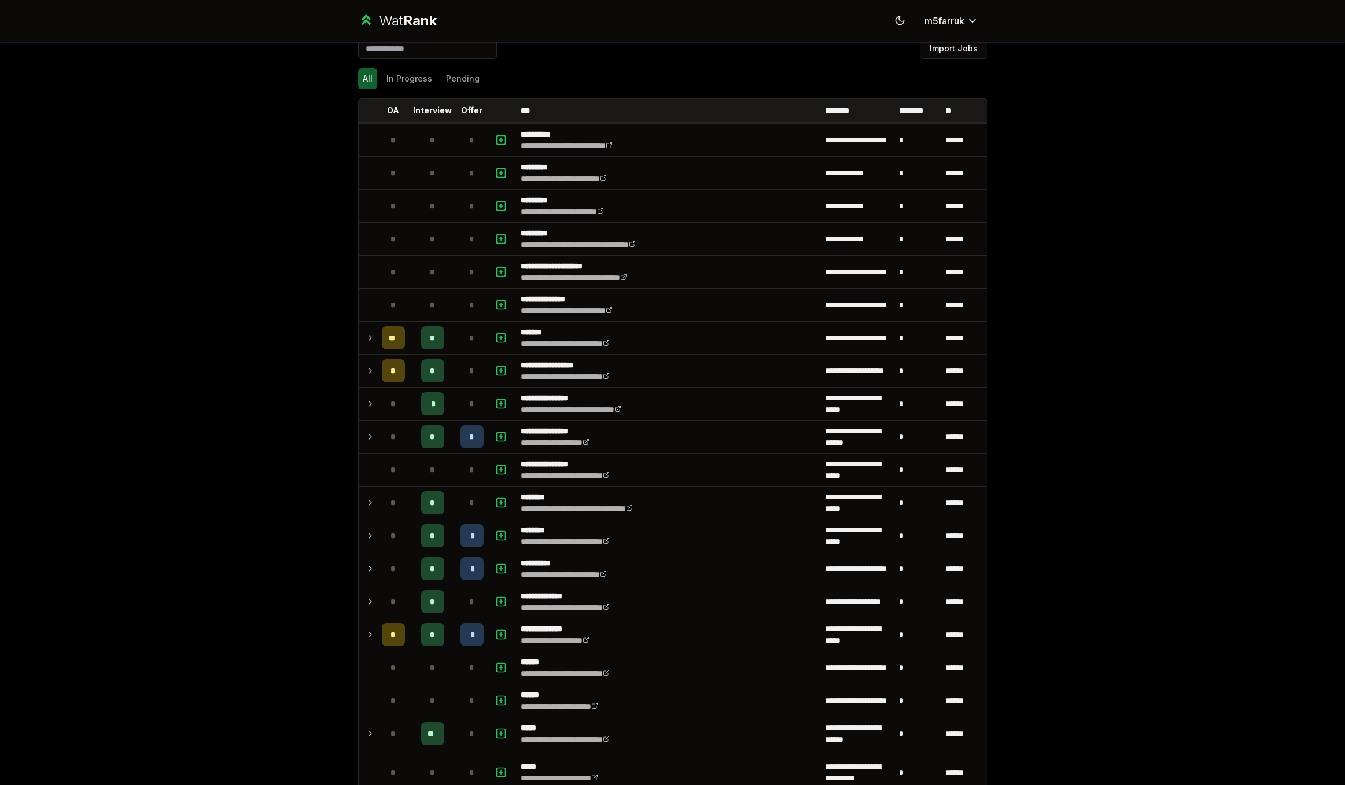 Image resolution: width=1345 pixels, height=785 pixels. Describe the element at coordinates (471, 110) in the screenshot. I see `p: Offer` at that location.